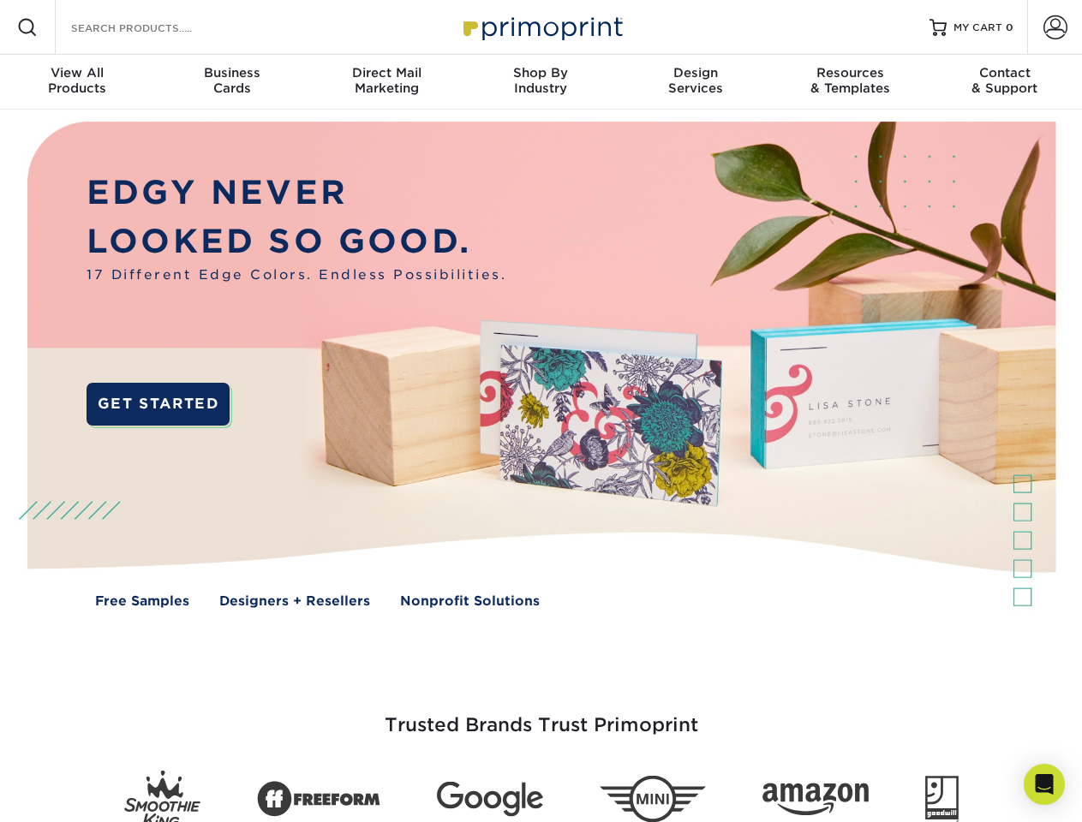 The height and width of the screenshot is (822, 1082). Describe the element at coordinates (386, 81) in the screenshot. I see `div: Marketing` at that location.